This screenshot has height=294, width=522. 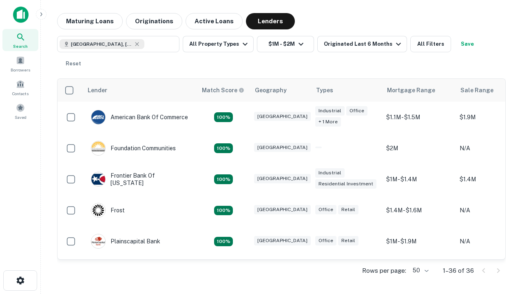 I want to click on p: 1–36 of 36, so click(x=458, y=270).